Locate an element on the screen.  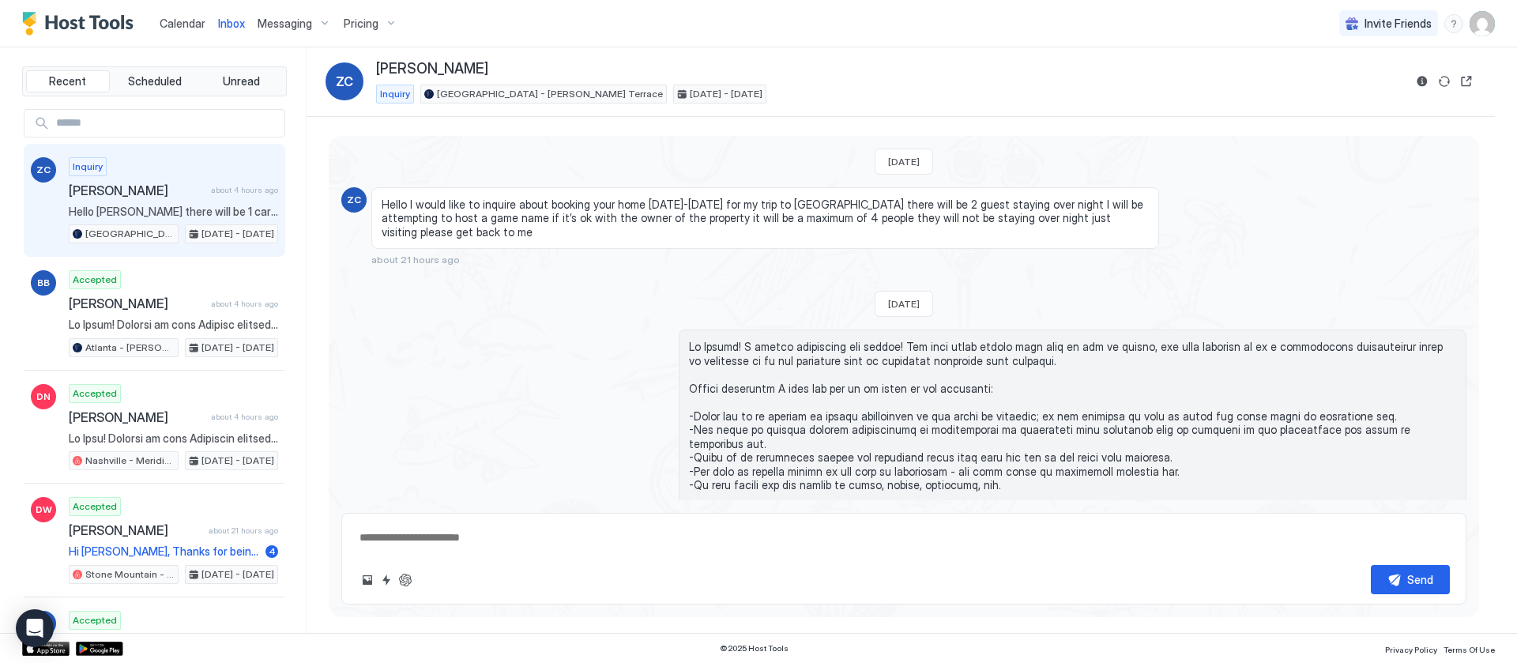
span: Calendar is located at coordinates (183, 23).